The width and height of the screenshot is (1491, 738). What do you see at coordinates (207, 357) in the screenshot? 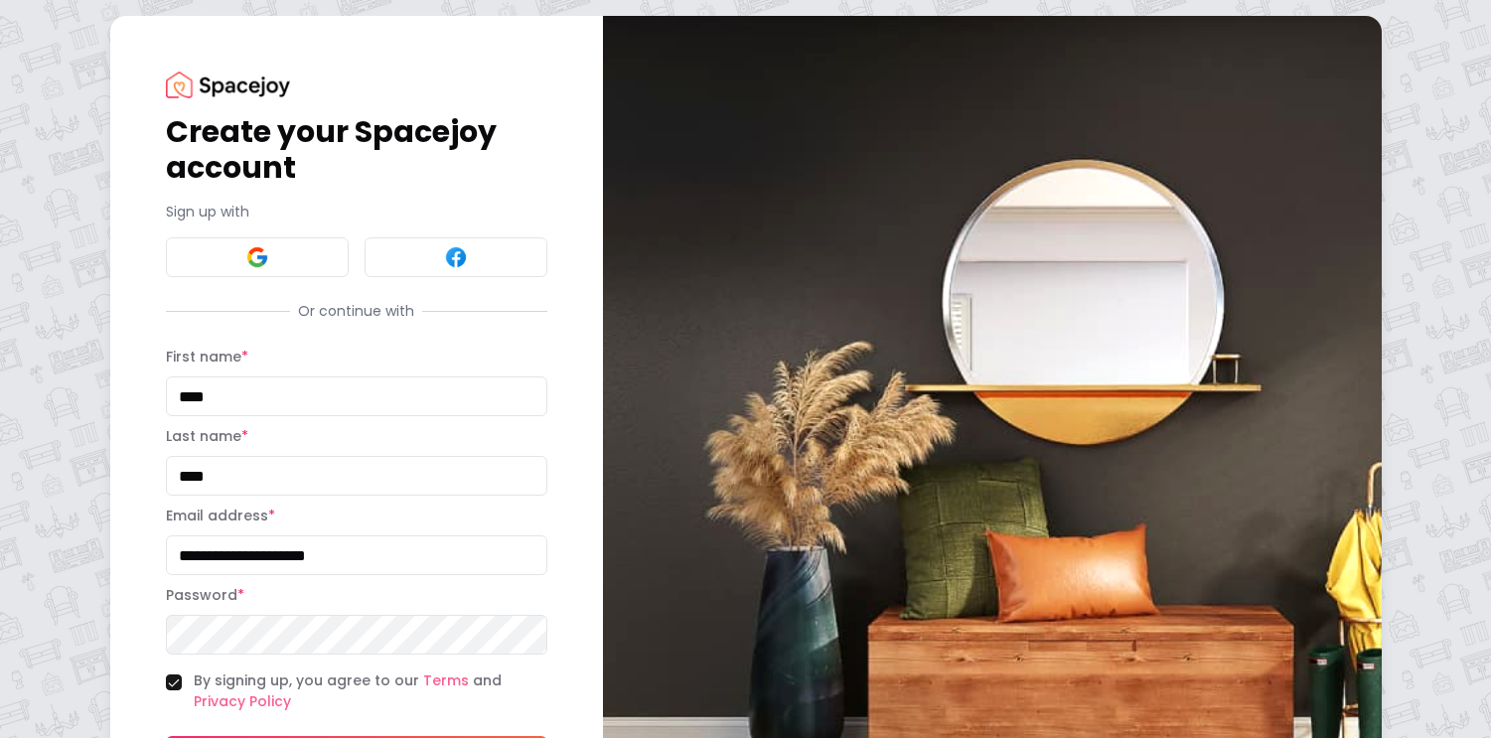
I see `label: First name` at bounding box center [207, 357].